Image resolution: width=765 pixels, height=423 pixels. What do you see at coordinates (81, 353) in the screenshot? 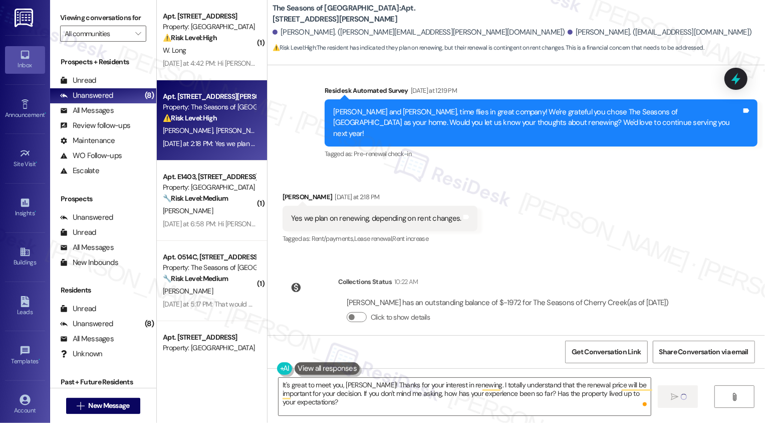
I see `div: Unknown` at bounding box center [81, 353].